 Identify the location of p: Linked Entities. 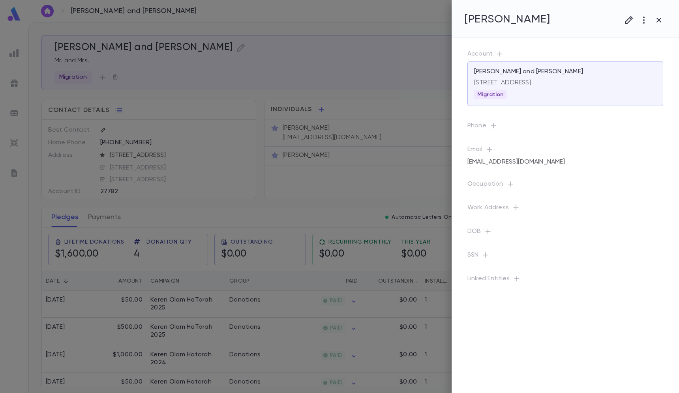
(565, 281).